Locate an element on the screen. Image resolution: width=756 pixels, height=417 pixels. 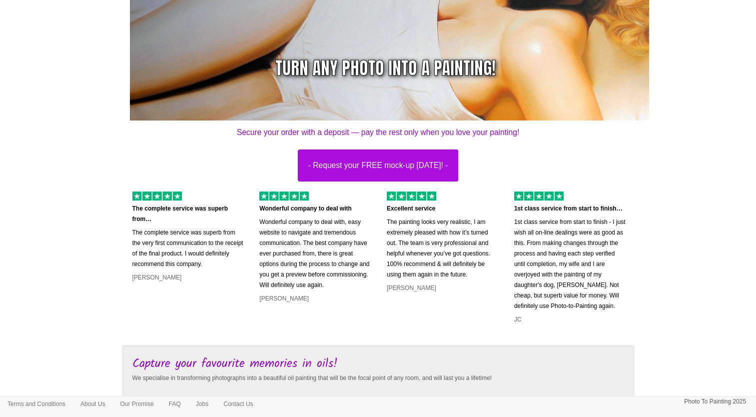
p: Excellent service is located at coordinates (443, 208).